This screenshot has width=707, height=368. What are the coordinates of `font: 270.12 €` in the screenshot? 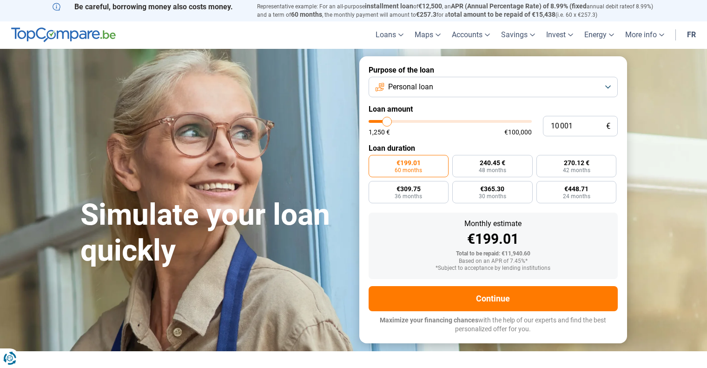 It's located at (577, 163).